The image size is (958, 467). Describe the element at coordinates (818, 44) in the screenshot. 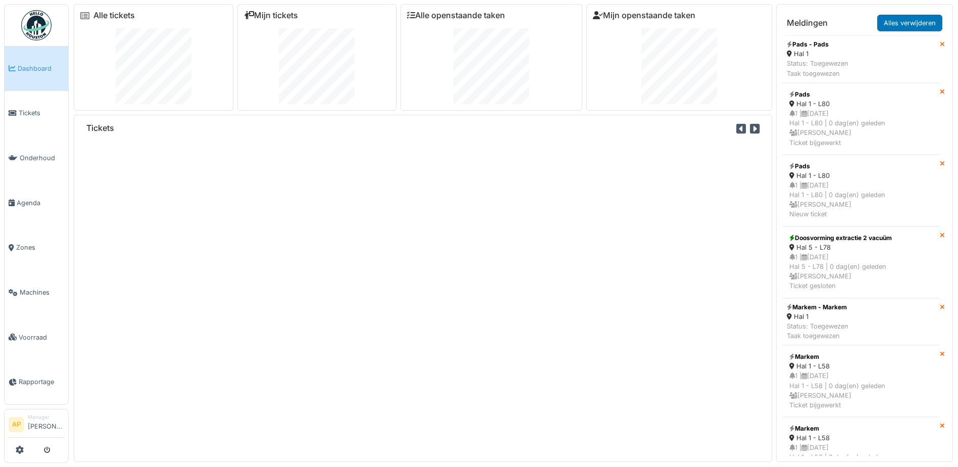

I see `div: Pads - Pads` at that location.